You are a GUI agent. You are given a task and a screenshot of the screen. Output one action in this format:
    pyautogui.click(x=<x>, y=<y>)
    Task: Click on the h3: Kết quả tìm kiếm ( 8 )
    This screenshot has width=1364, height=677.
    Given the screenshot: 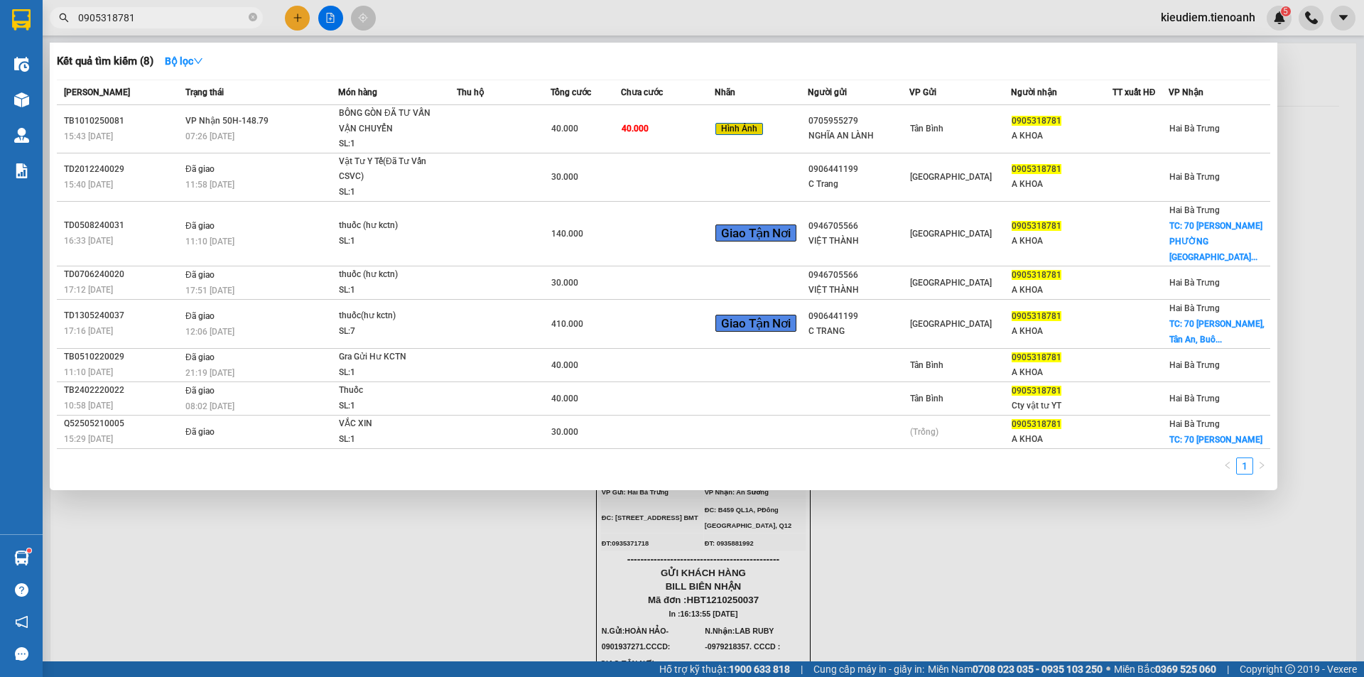 What is the action you would take?
    pyautogui.click(x=105, y=61)
    